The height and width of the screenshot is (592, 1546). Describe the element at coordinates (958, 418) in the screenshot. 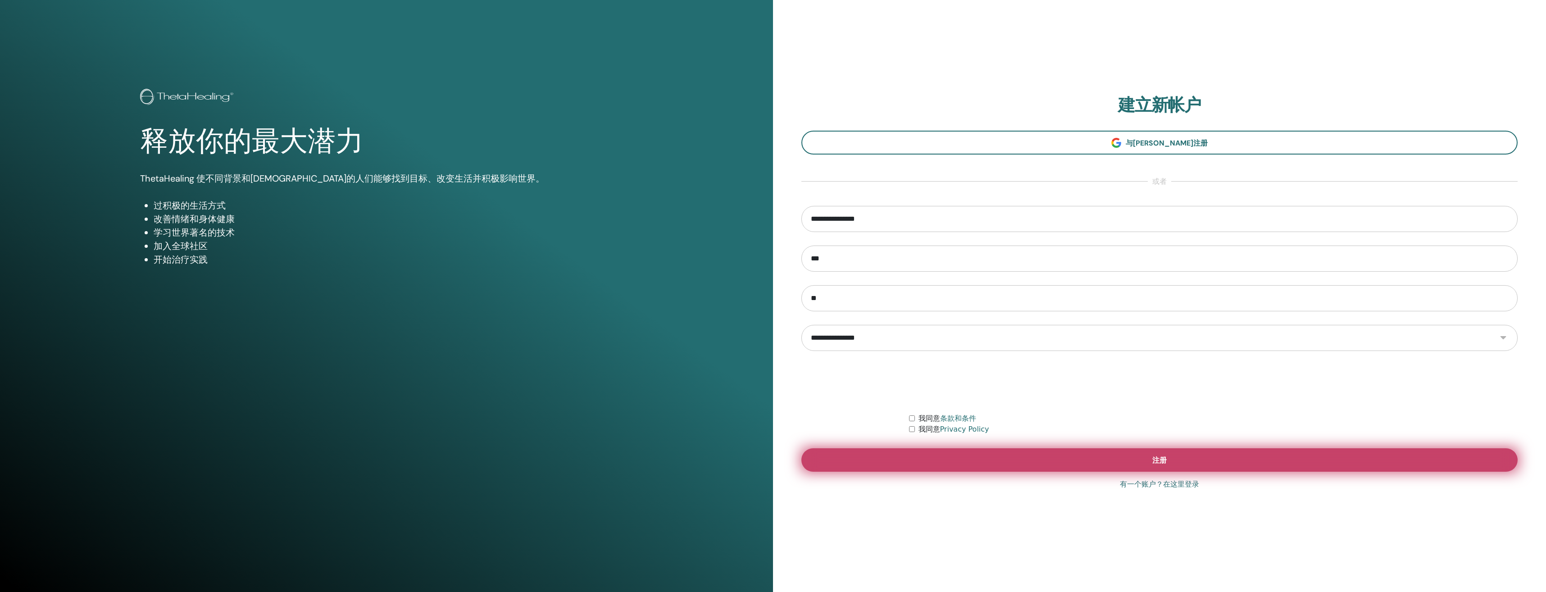

I see `a: 条款和条件` at that location.